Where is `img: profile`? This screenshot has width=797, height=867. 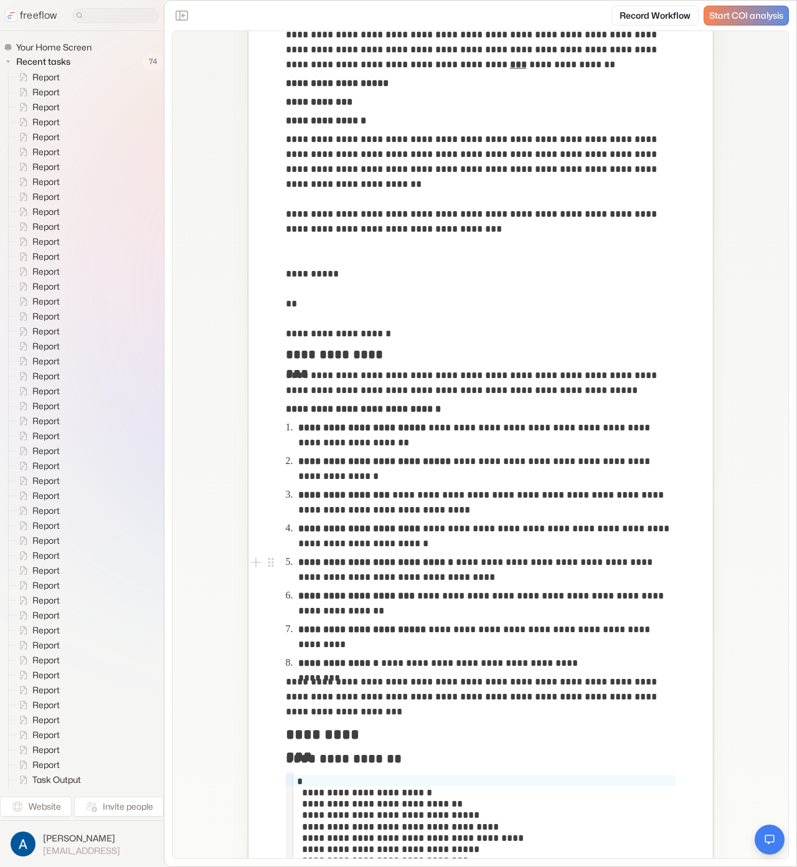
img: profile is located at coordinates (23, 844).